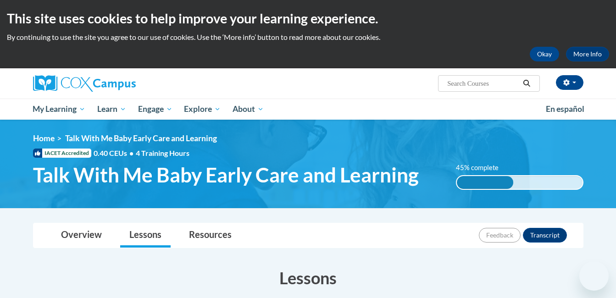 Image resolution: width=616 pixels, height=298 pixels. What do you see at coordinates (545, 54) in the screenshot?
I see `button: Okay` at bounding box center [545, 54].